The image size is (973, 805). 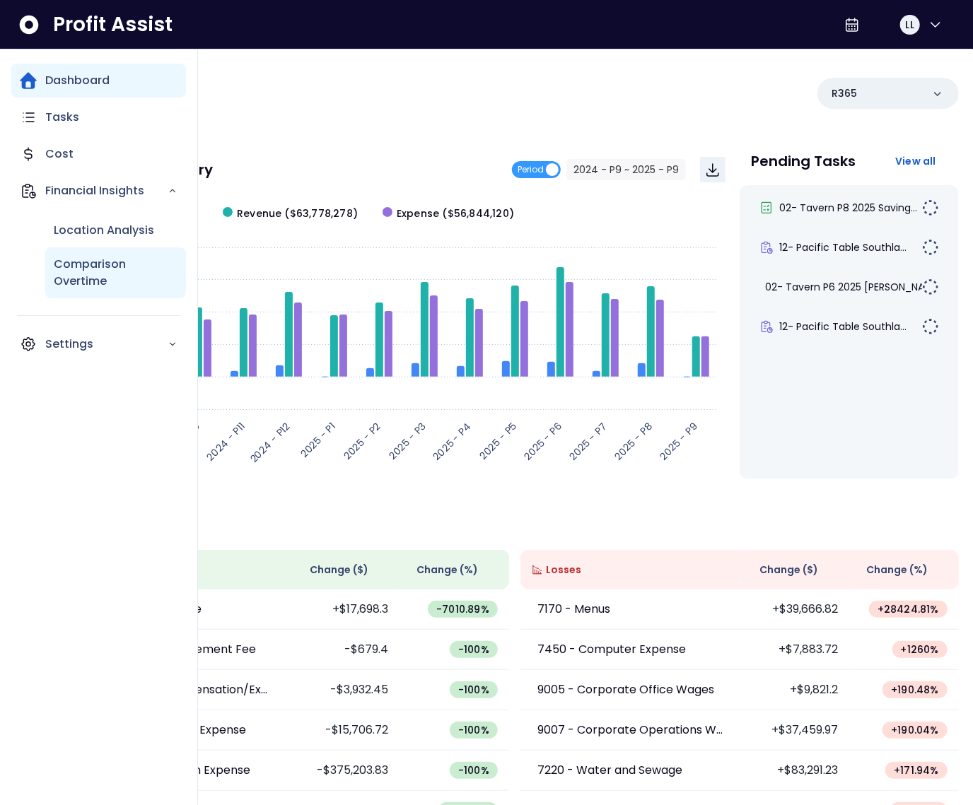 What do you see at coordinates (270, 443) in the screenshot?
I see `text: 2024 - P12` at bounding box center [270, 443].